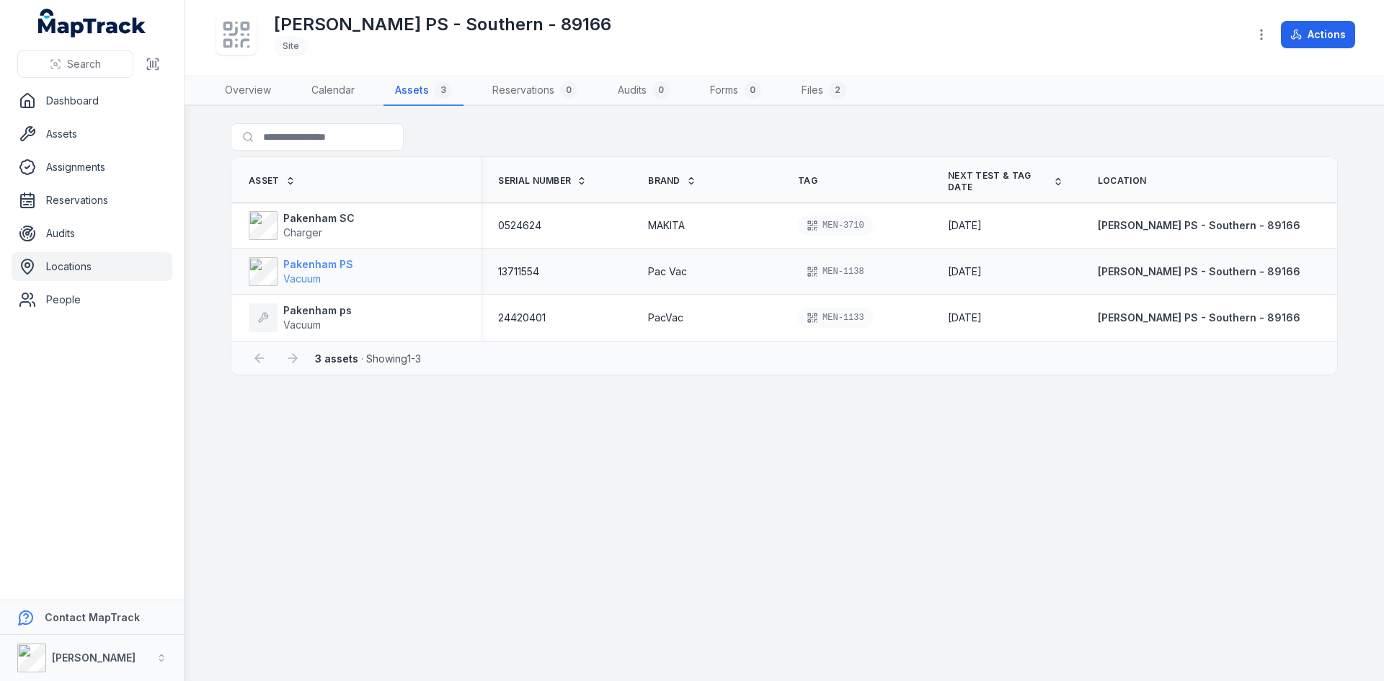  I want to click on button: Actions, so click(1317, 35).